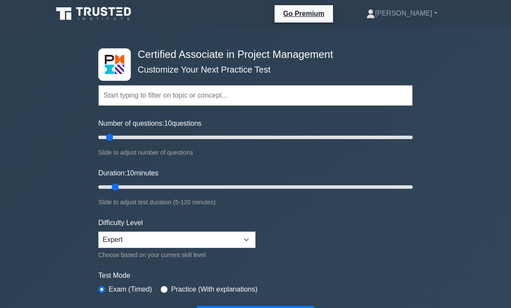 This screenshot has height=308, width=511. I want to click on a: Go Premium, so click(303, 13).